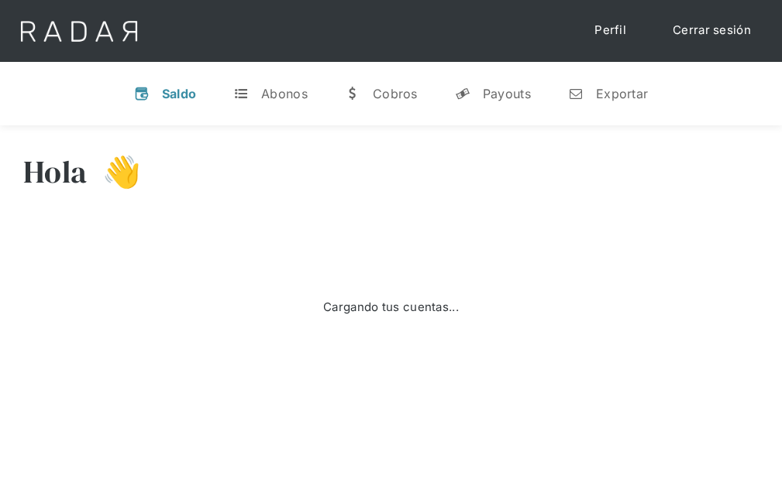 Image resolution: width=782 pixels, height=496 pixels. What do you see at coordinates (610, 30) in the screenshot?
I see `a: Perfil` at bounding box center [610, 30].